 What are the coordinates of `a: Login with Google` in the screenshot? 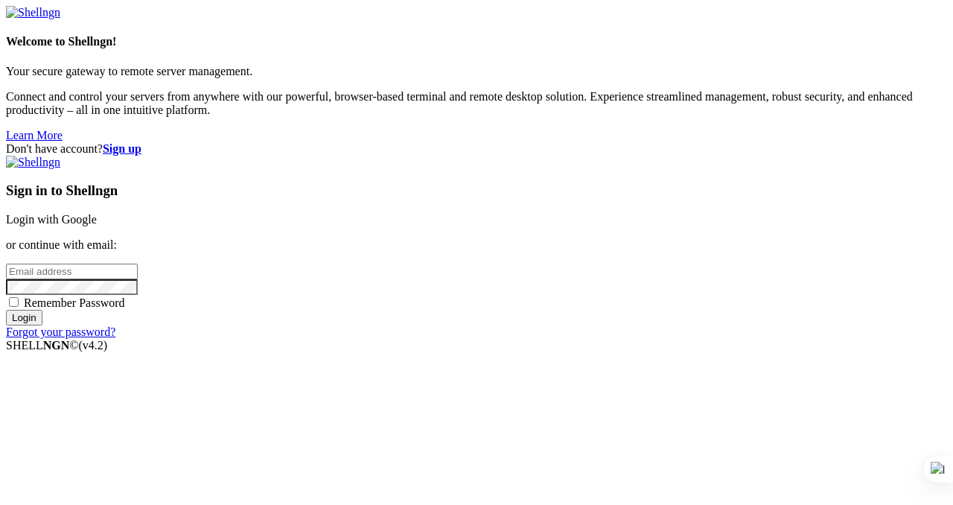 It's located at (51, 219).